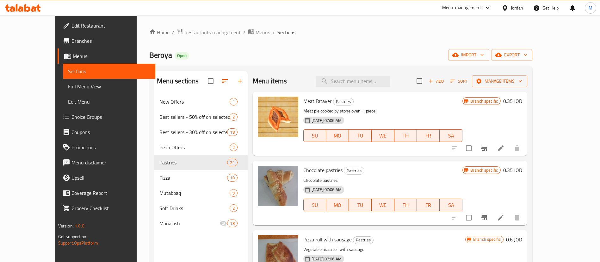 This screenshot has height=262, width=600. Describe the element at coordinates (201, 162) in the screenshot. I see `nav: Menu sections` at that location.